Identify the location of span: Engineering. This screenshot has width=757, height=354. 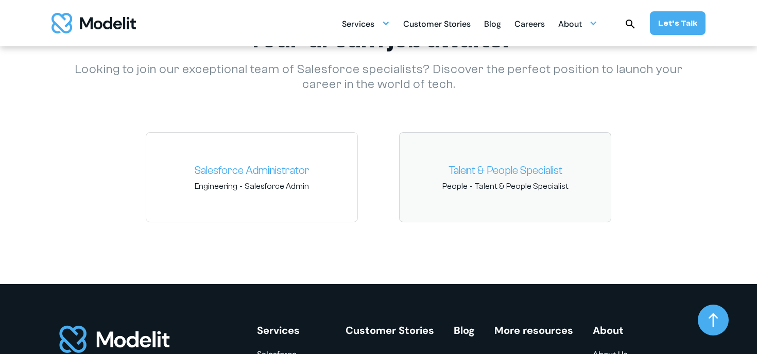
(216, 186).